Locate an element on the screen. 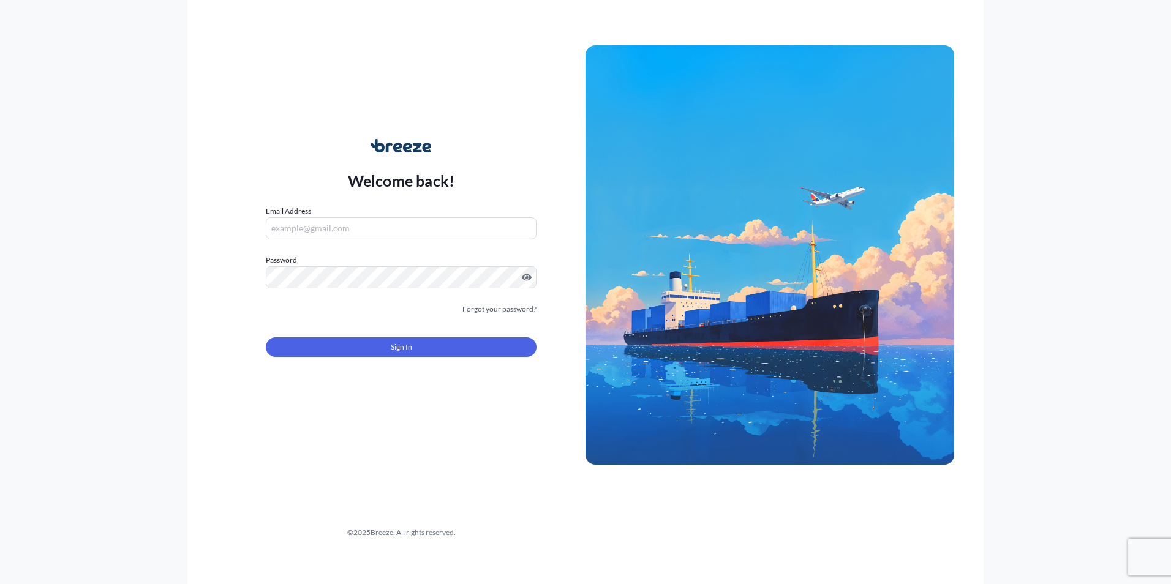 This screenshot has width=1171, height=584. span: Sign In is located at coordinates (401, 347).